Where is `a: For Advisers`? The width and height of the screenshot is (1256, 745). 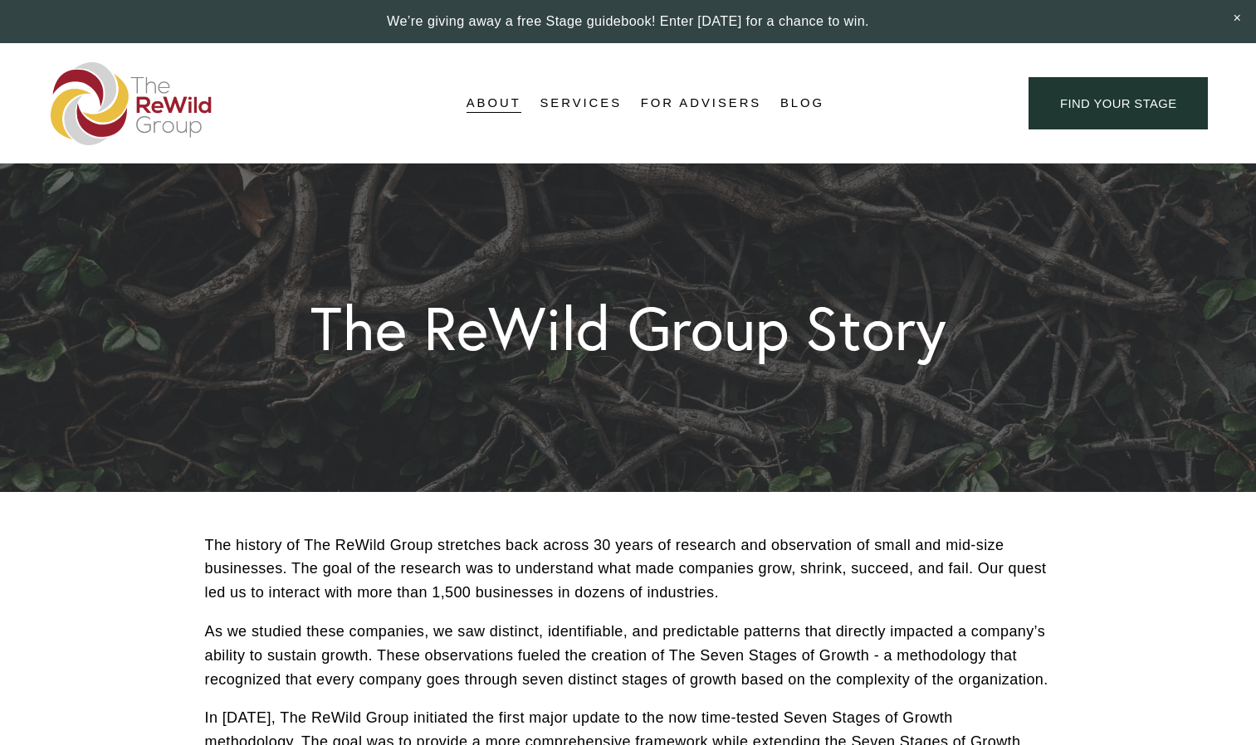
a: For Advisers is located at coordinates (701, 104).